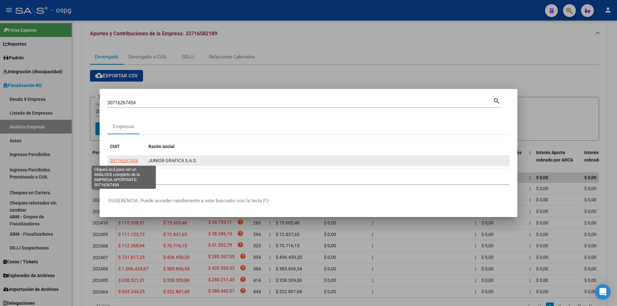 The width and height of the screenshot is (617, 306). What do you see at coordinates (161, 147) in the screenshot?
I see `span: Razón social` at bounding box center [161, 147].